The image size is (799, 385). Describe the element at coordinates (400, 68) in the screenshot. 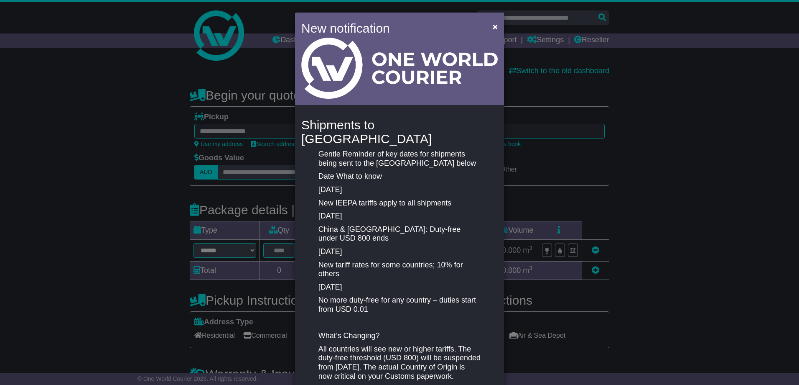

I see `img: Light` at that location.